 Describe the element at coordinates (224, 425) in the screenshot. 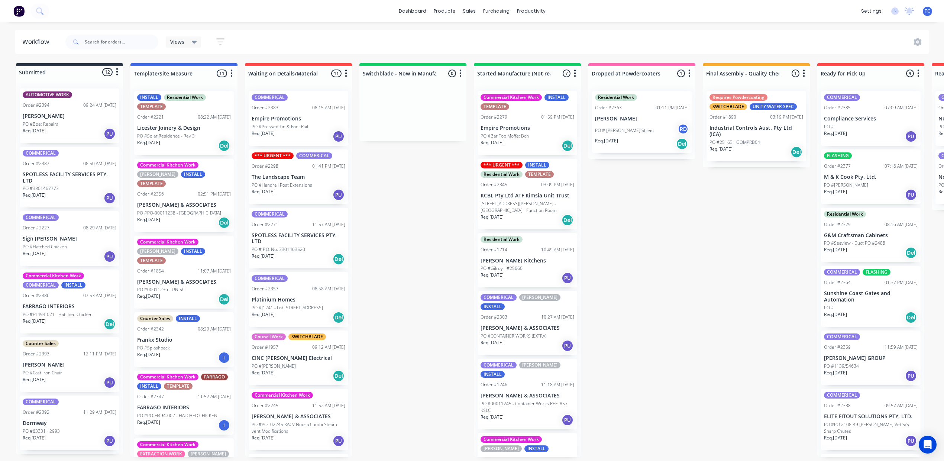

I see `div: I` at that location.